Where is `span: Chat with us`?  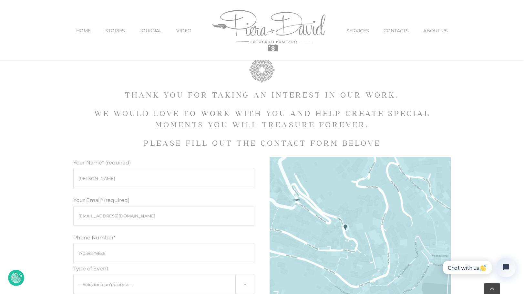 span: Chat with us is located at coordinates (34, 19).